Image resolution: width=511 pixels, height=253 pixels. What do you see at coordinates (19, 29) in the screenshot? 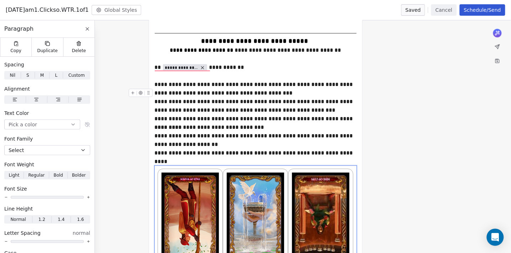
I see `span: Paragraph` at bounding box center [19, 29].